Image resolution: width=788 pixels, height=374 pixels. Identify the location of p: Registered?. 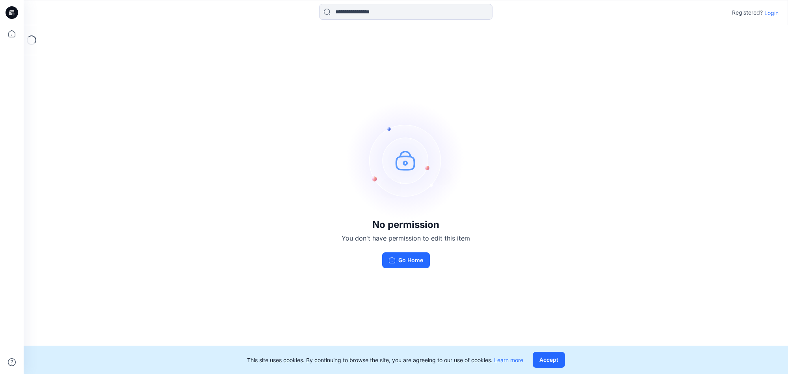
(748, 13).